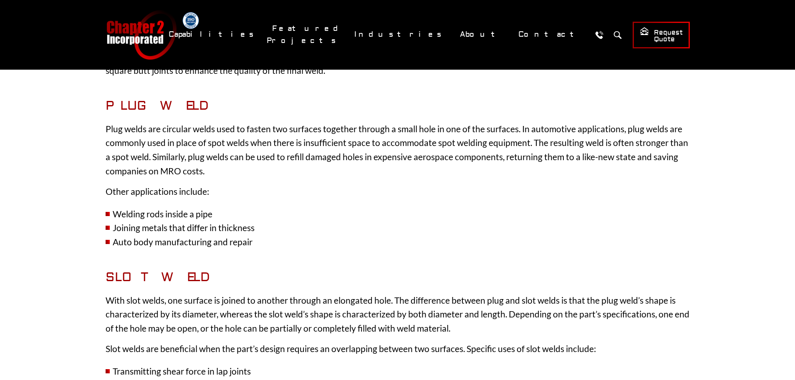 The height and width of the screenshot is (380, 795). I want to click on span: Welding rods inside a pipe, so click(162, 214).